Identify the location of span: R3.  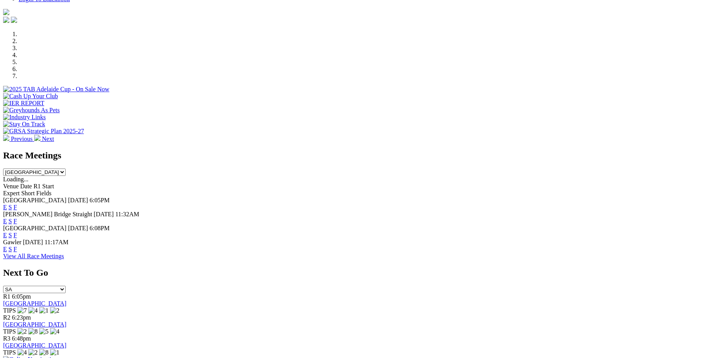
(7, 338).